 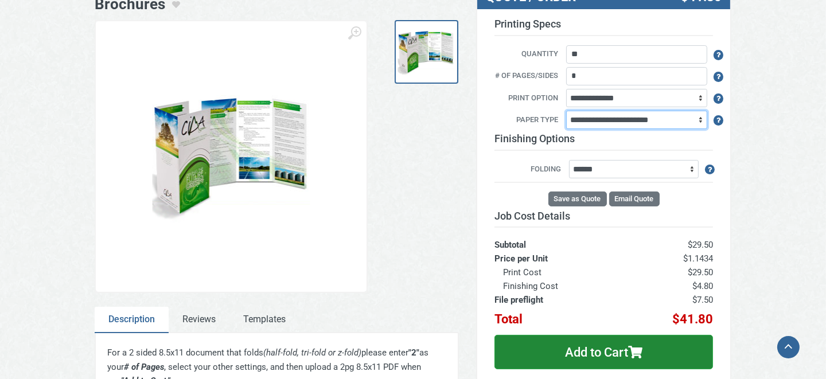 What do you see at coordinates (634, 199) in the screenshot?
I see `button: Email Quote` at bounding box center [634, 199].